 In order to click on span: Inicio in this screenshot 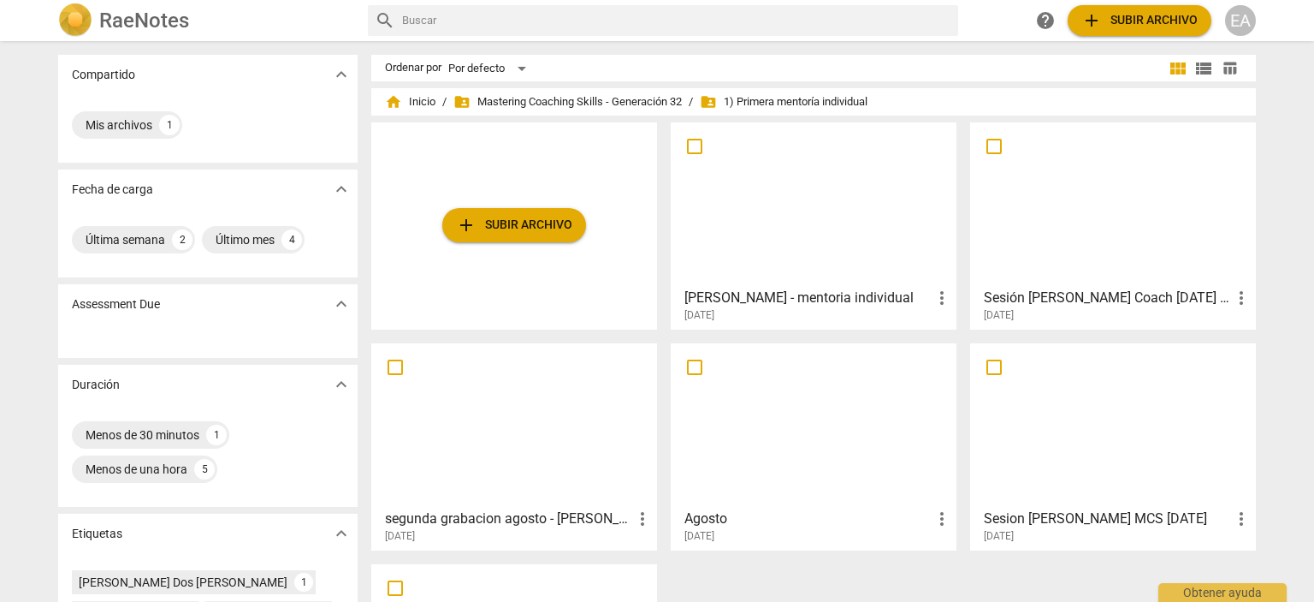, I will do `click(410, 102)`.